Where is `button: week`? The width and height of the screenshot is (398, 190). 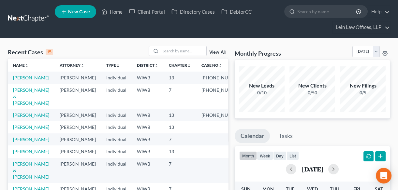 button: week is located at coordinates (265, 156).